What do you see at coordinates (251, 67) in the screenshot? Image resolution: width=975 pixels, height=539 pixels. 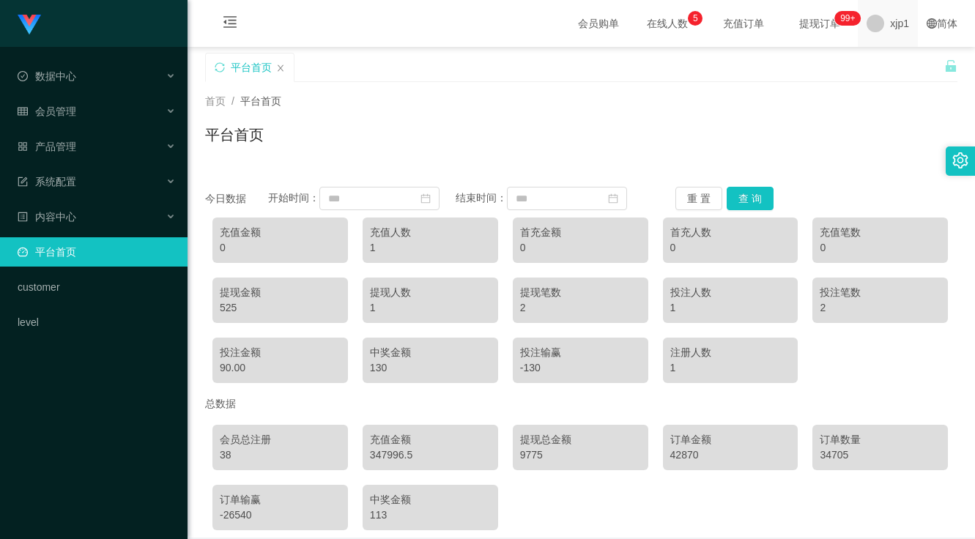 I see `div: 平台首页` at bounding box center [251, 67].